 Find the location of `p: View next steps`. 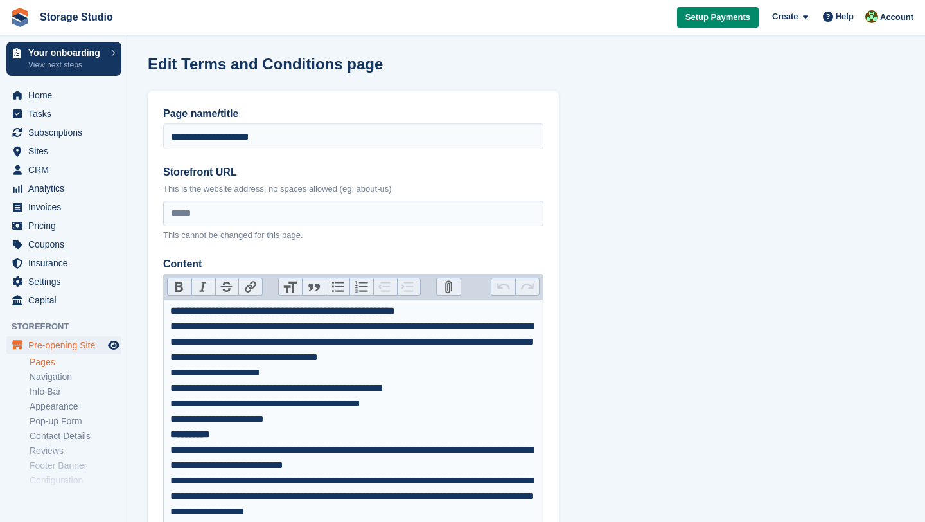

p: View next steps is located at coordinates (66, 65).